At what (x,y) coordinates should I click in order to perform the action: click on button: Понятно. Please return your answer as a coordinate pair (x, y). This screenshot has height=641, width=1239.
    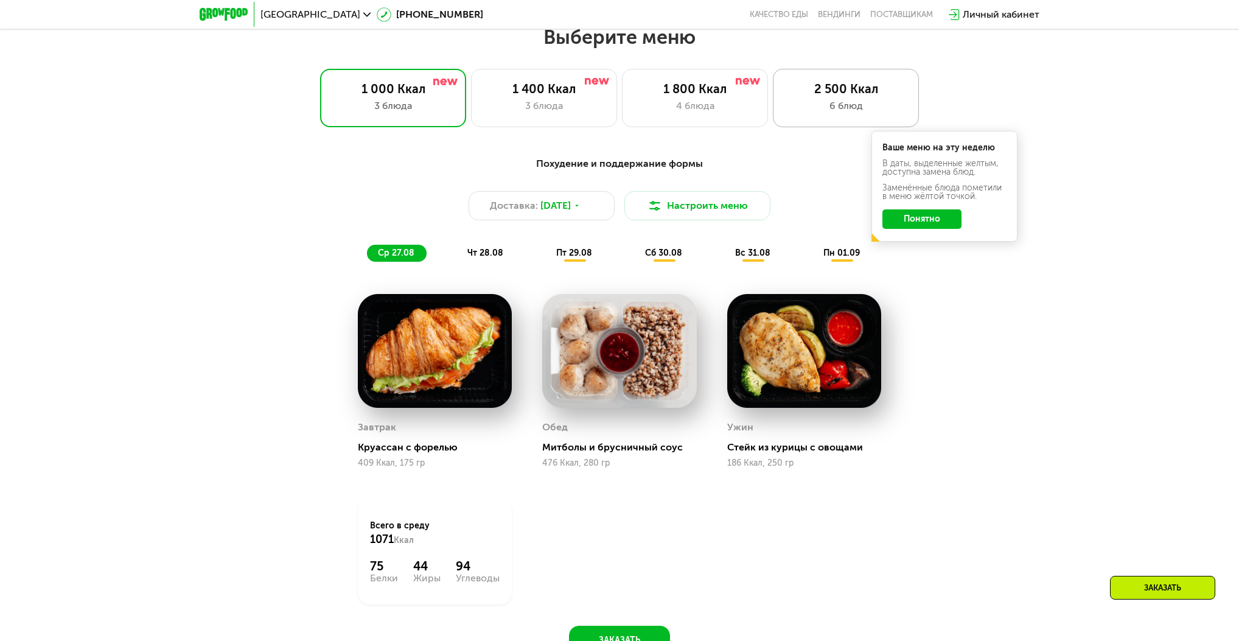
    Looking at the image, I should click on (922, 219).